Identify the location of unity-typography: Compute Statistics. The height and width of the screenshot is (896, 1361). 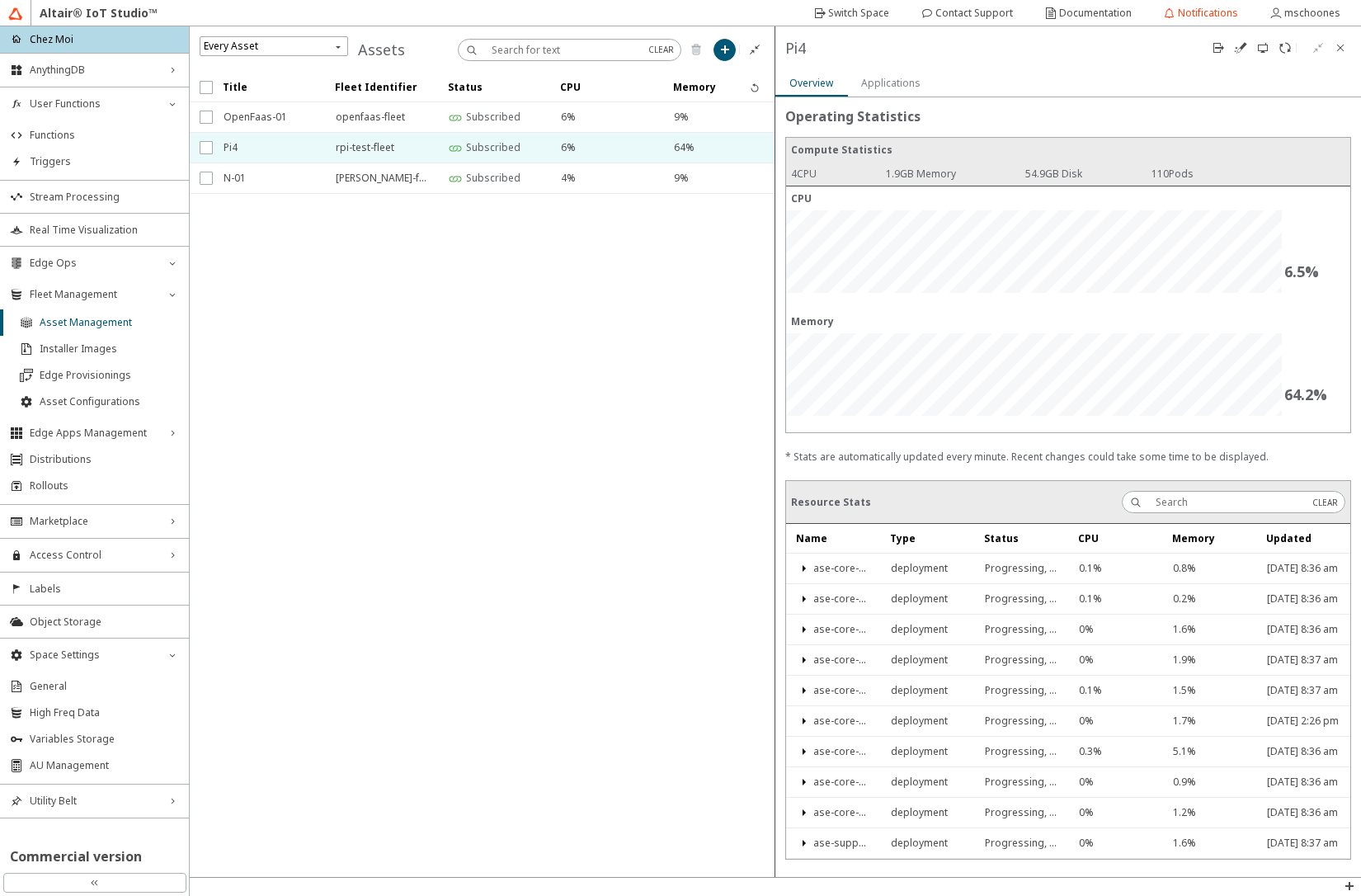
(1067, 150).